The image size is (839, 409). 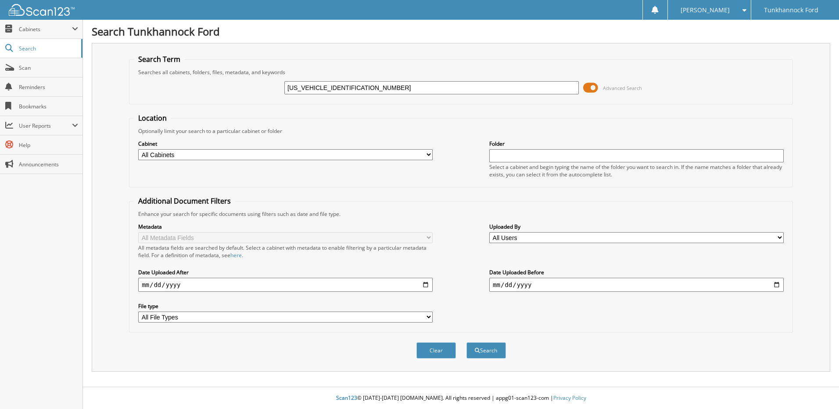 What do you see at coordinates (48, 48) in the screenshot?
I see `span: Search` at bounding box center [48, 48].